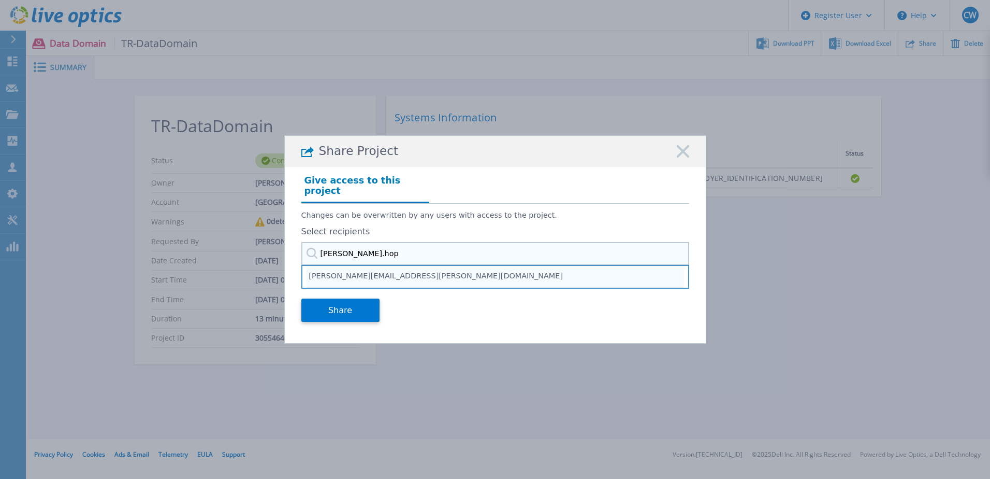 The height and width of the screenshot is (479, 990). What do you see at coordinates (340, 310) in the screenshot?
I see `button: Share` at bounding box center [340, 310].